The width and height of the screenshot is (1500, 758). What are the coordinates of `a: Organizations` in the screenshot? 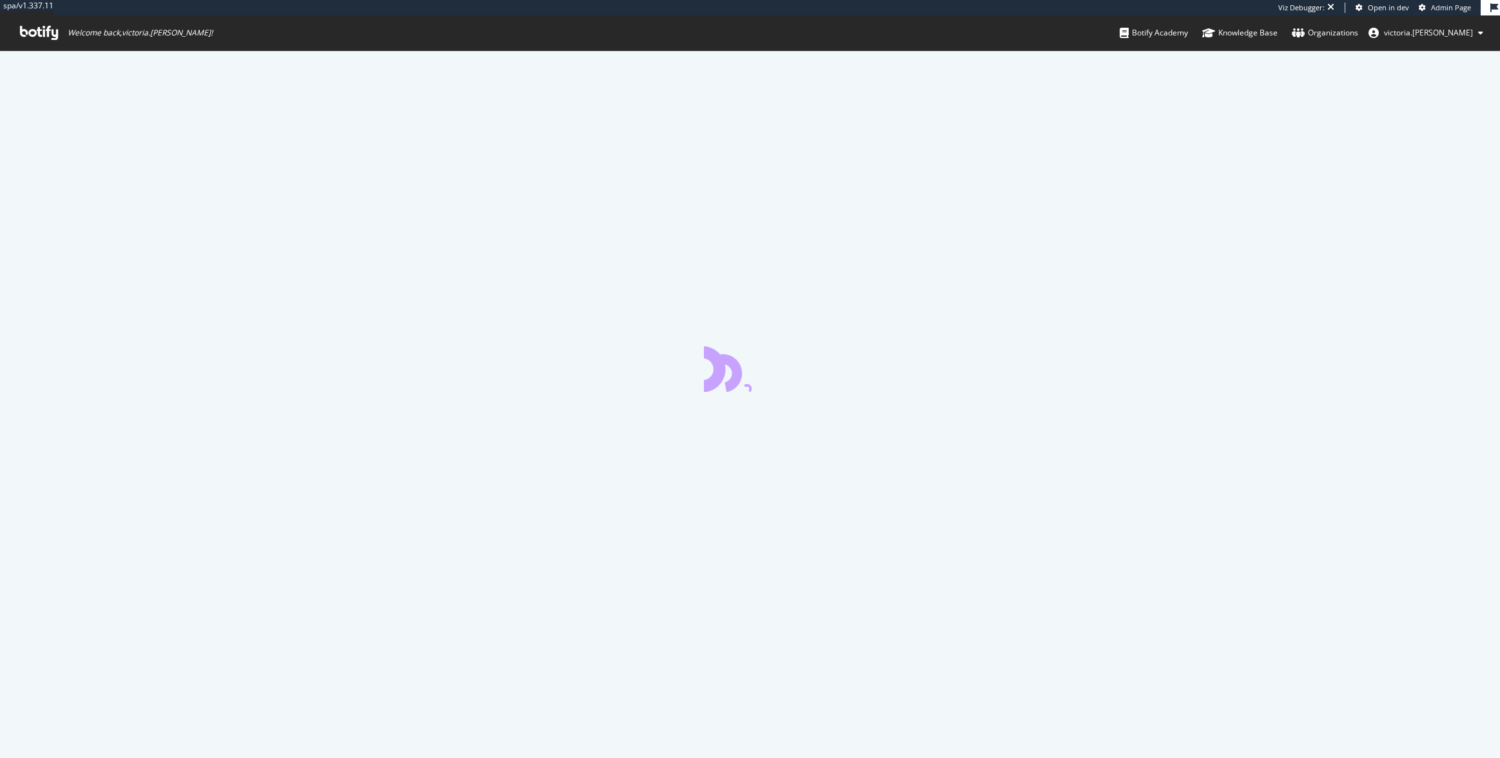 It's located at (1325, 33).